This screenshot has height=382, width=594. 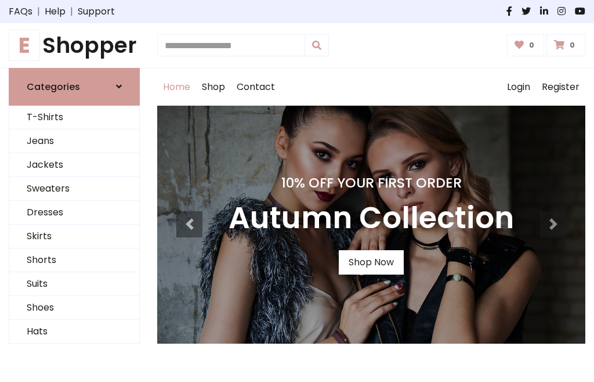 I want to click on a: Shorts, so click(x=74, y=260).